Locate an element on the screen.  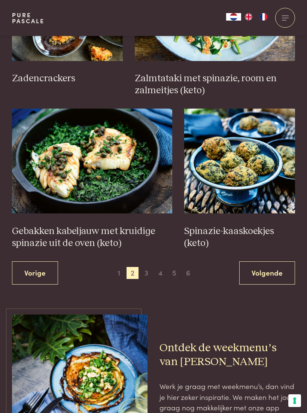
span: 3 is located at coordinates (146, 273).